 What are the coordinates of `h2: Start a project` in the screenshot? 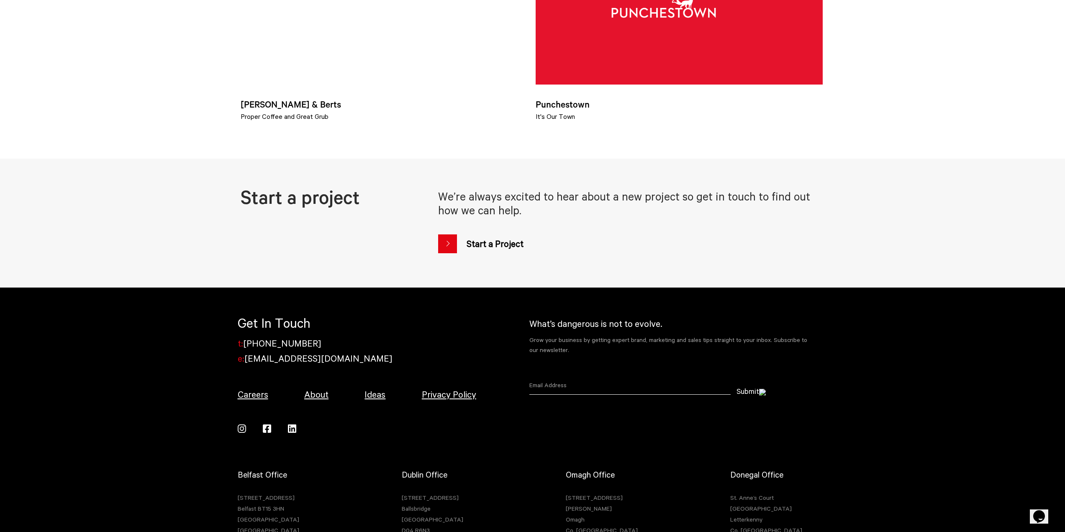 It's located at (336, 201).